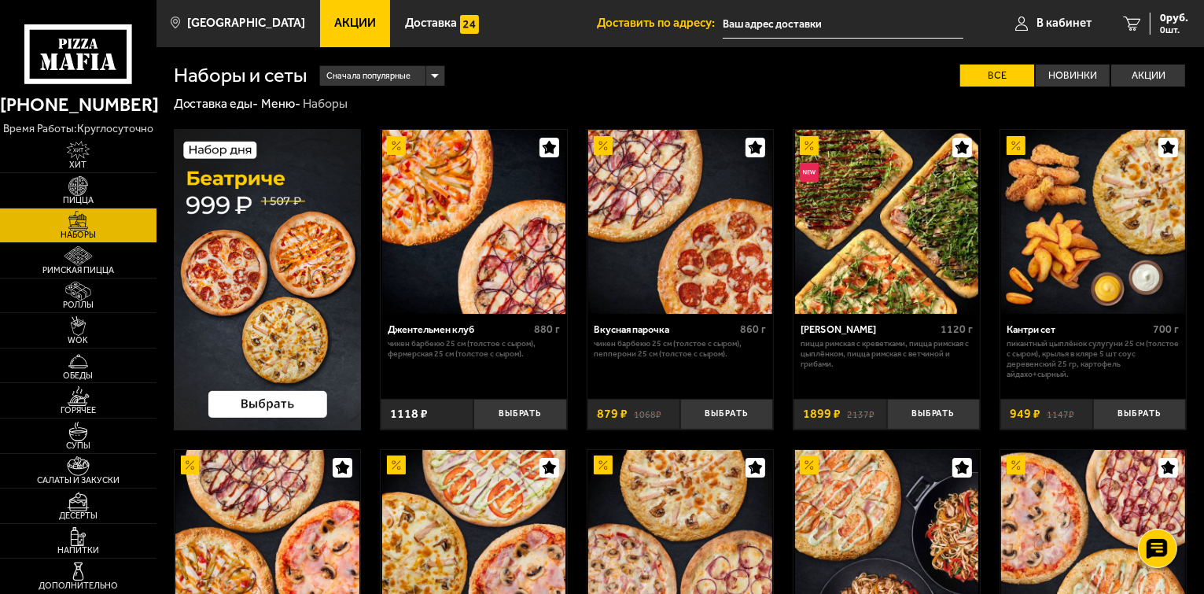  Describe the element at coordinates (216, 103) in the screenshot. I see `a: Доставка еды-` at that location.